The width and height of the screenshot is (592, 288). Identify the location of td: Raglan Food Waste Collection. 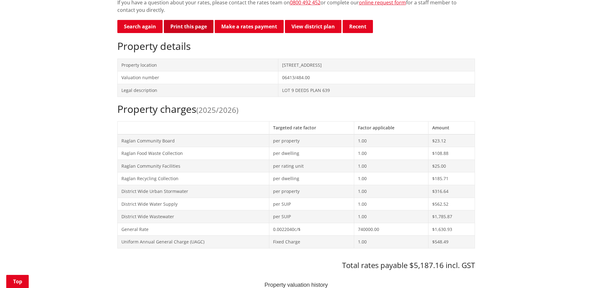
(193, 153).